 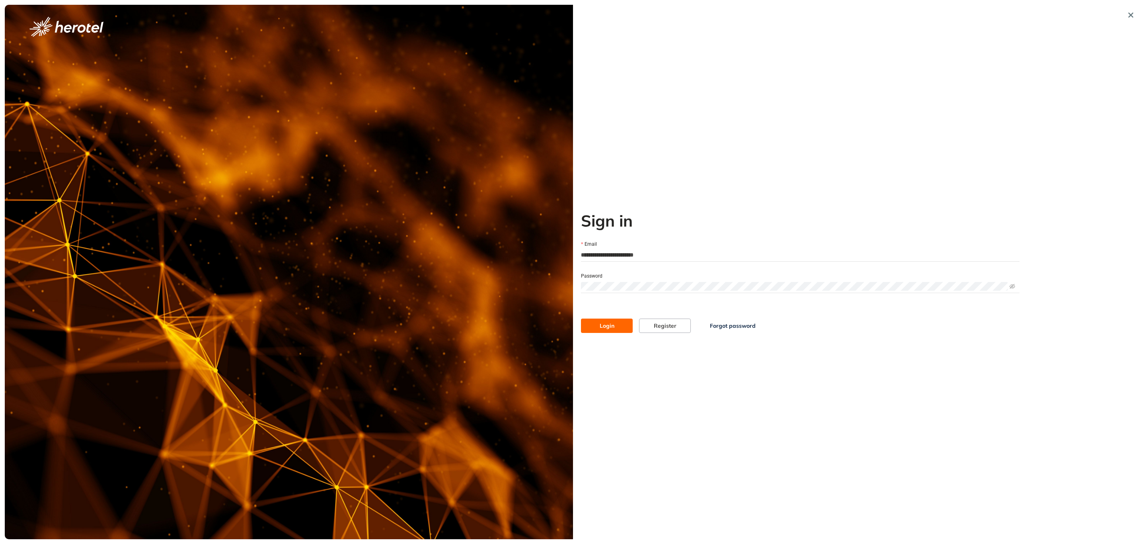 What do you see at coordinates (289, 272) in the screenshot?
I see `img: cover image` at bounding box center [289, 272].